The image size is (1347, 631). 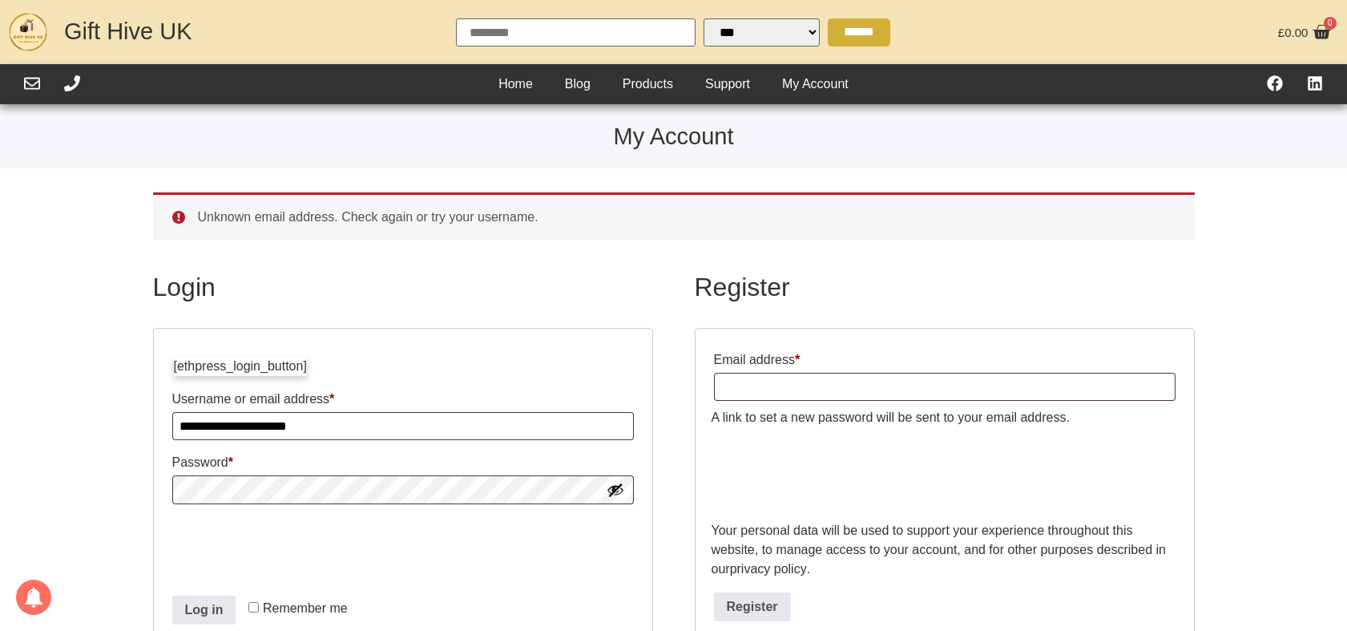 What do you see at coordinates (240, 366) in the screenshot?
I see `div: [ethpress_login_button]` at bounding box center [240, 366].